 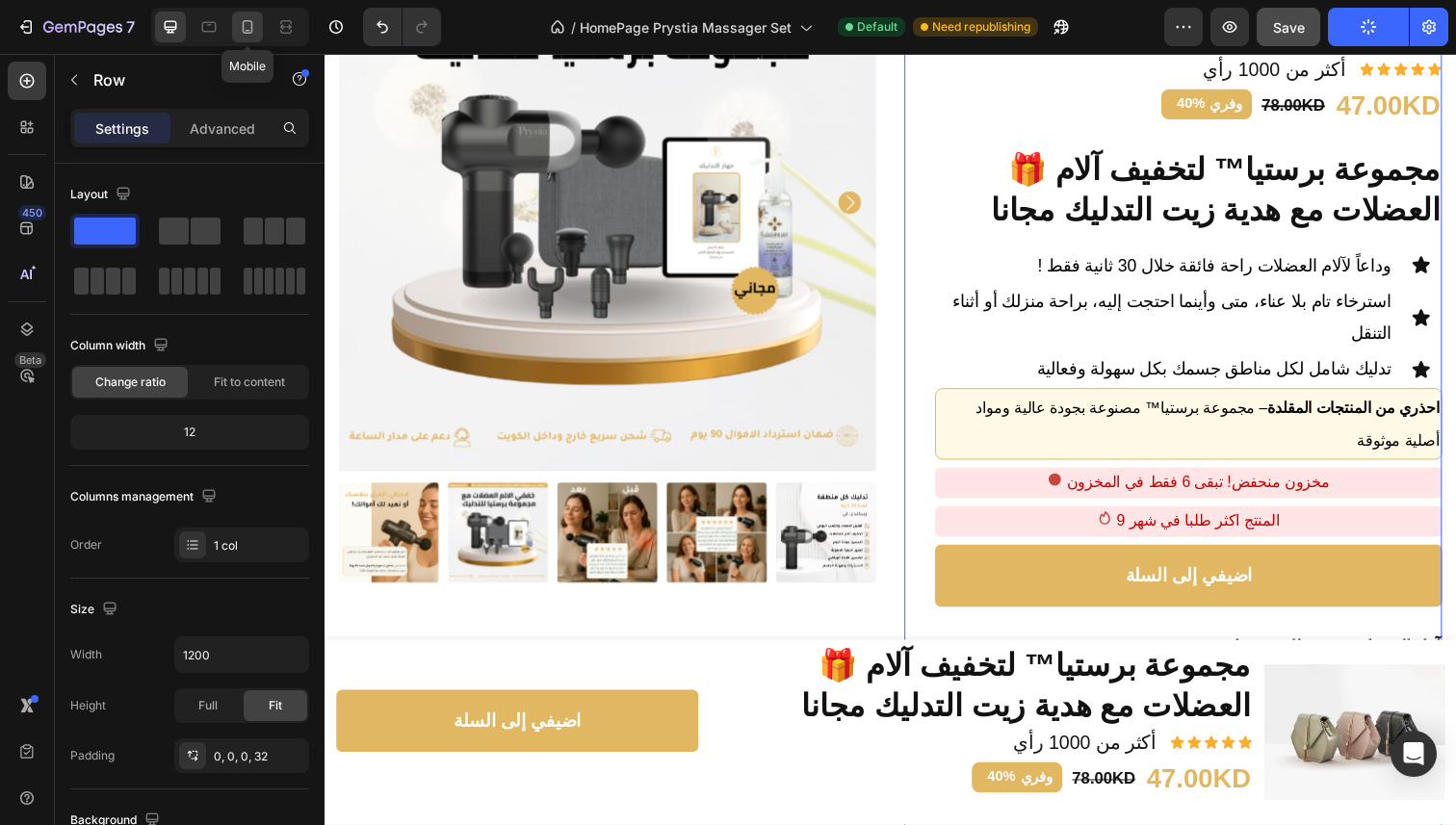 I want to click on p: المنتج اكثر طلبا في شهر 9, so click(x=890, y=478).